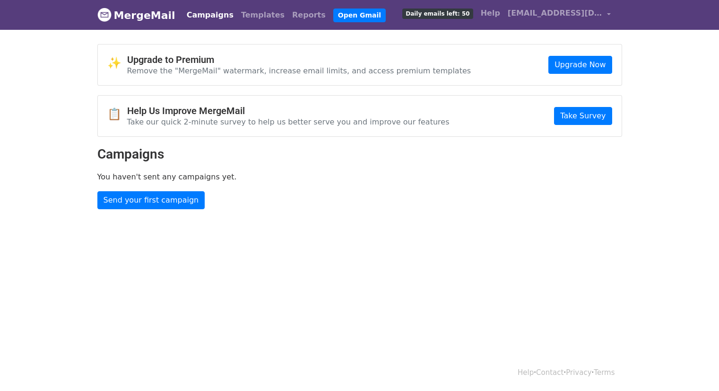 The image size is (719, 391). Describe the element at coordinates (263, 15) in the screenshot. I see `a: Templates` at that location.